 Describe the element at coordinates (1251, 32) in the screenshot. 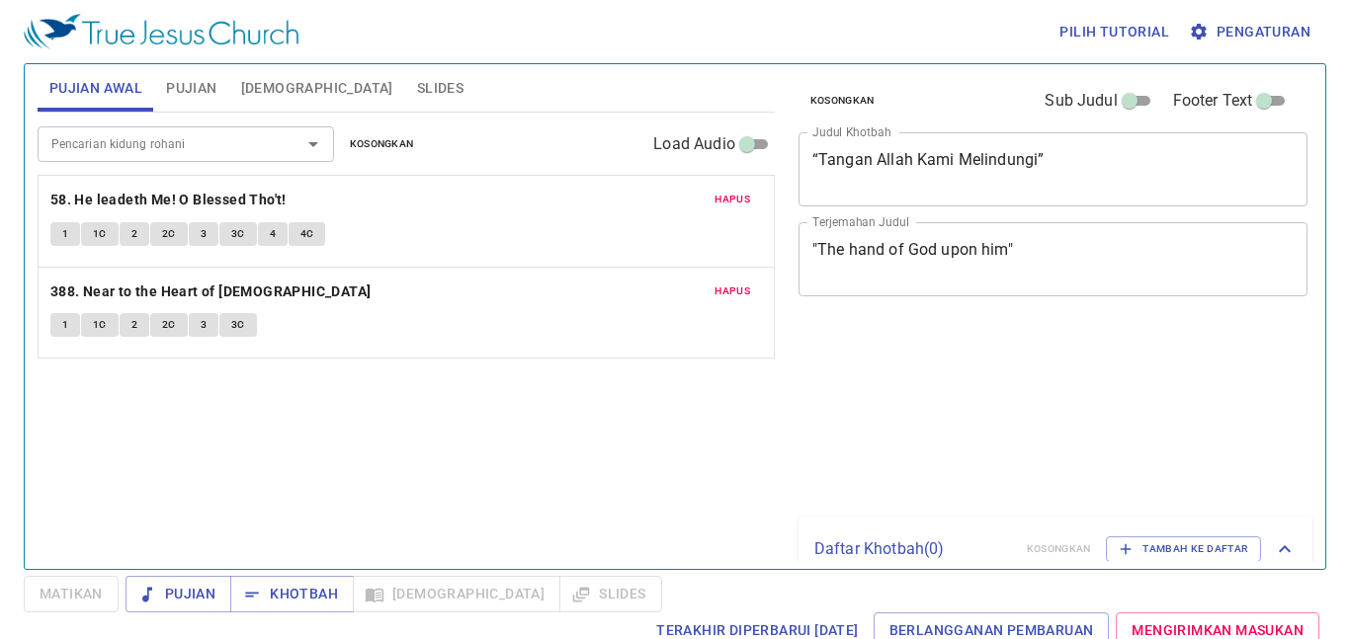

I see `span: Pengaturan` at that location.